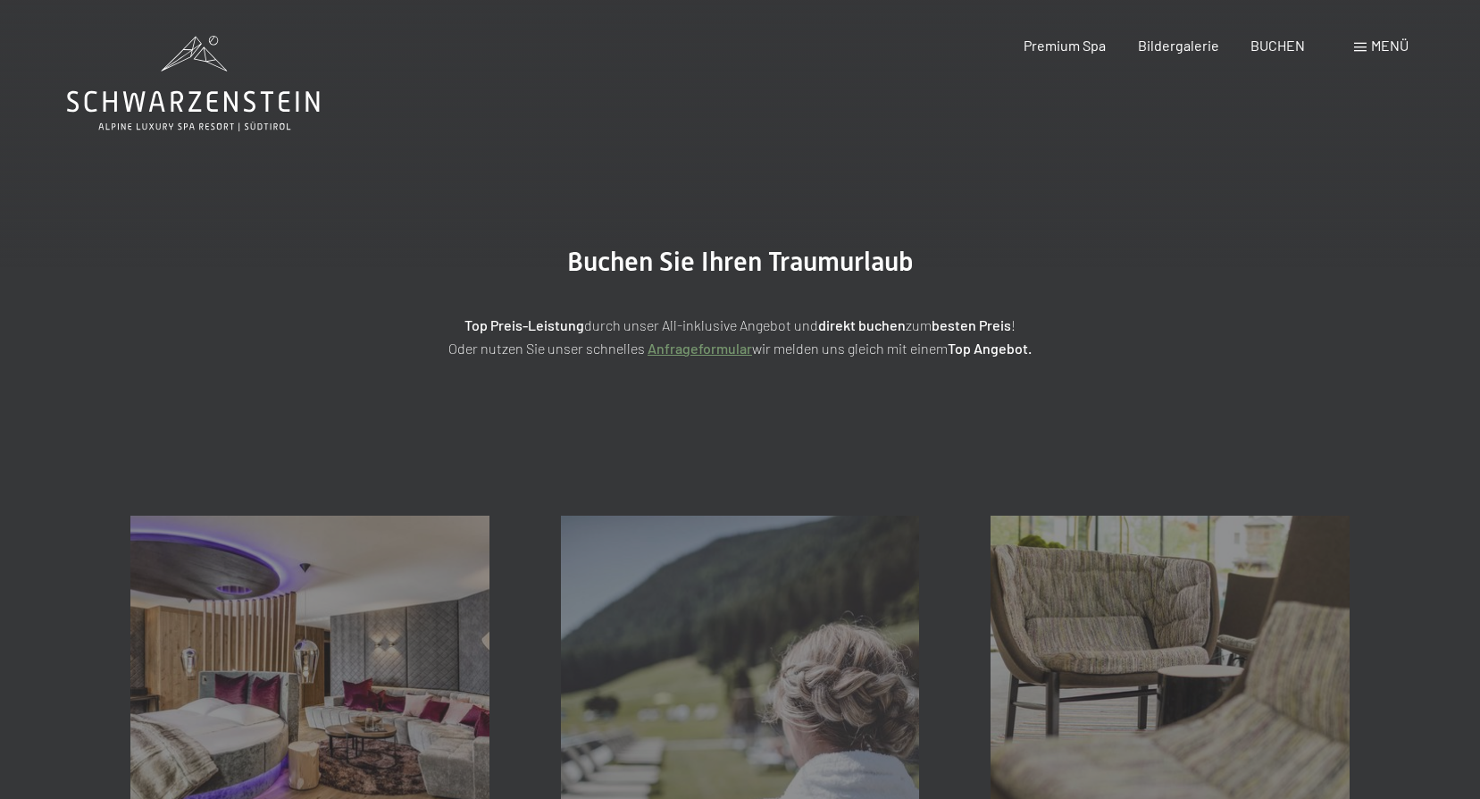 The width and height of the screenshot is (1480, 799). Describe the element at coordinates (1390, 45) in the screenshot. I see `span: Menü` at that location.